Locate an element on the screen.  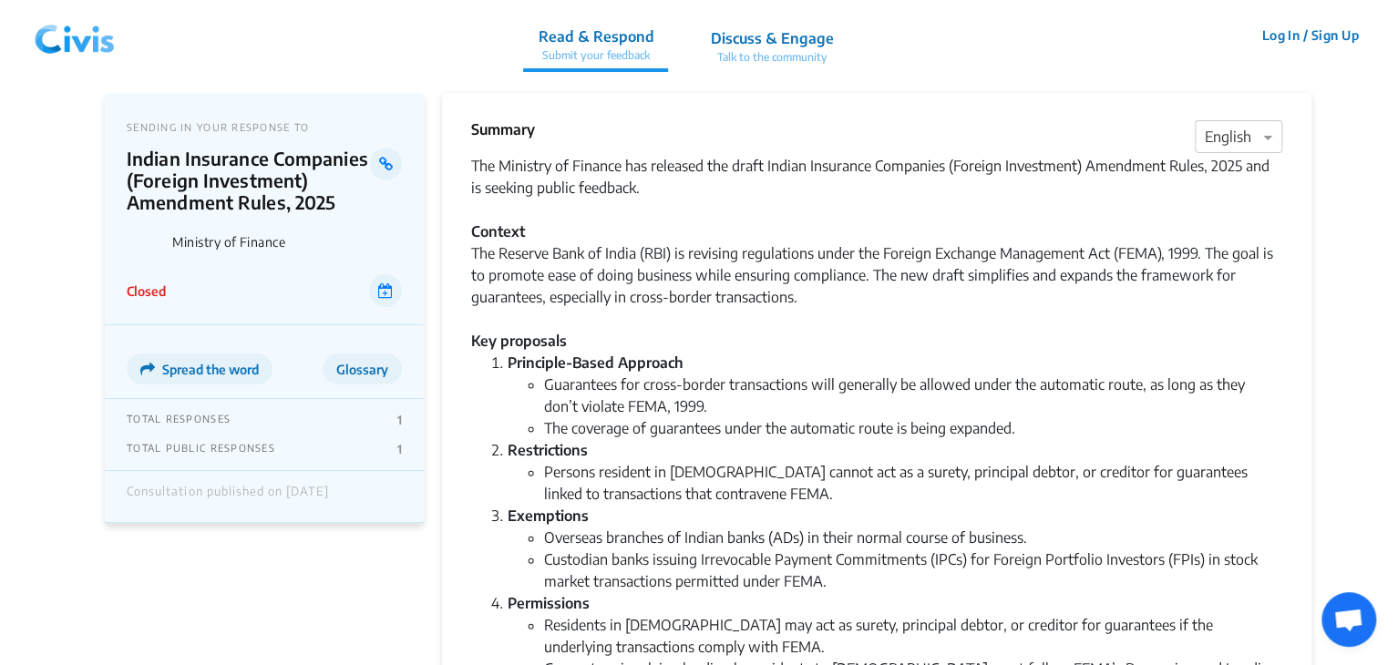
p: Discuss & Engage is located at coordinates (771, 38).